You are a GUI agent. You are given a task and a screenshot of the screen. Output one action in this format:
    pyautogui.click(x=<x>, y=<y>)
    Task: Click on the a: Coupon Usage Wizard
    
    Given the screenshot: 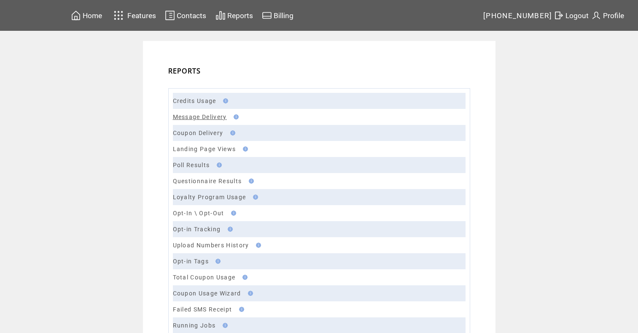 What is the action you would take?
    pyautogui.click(x=207, y=293)
    